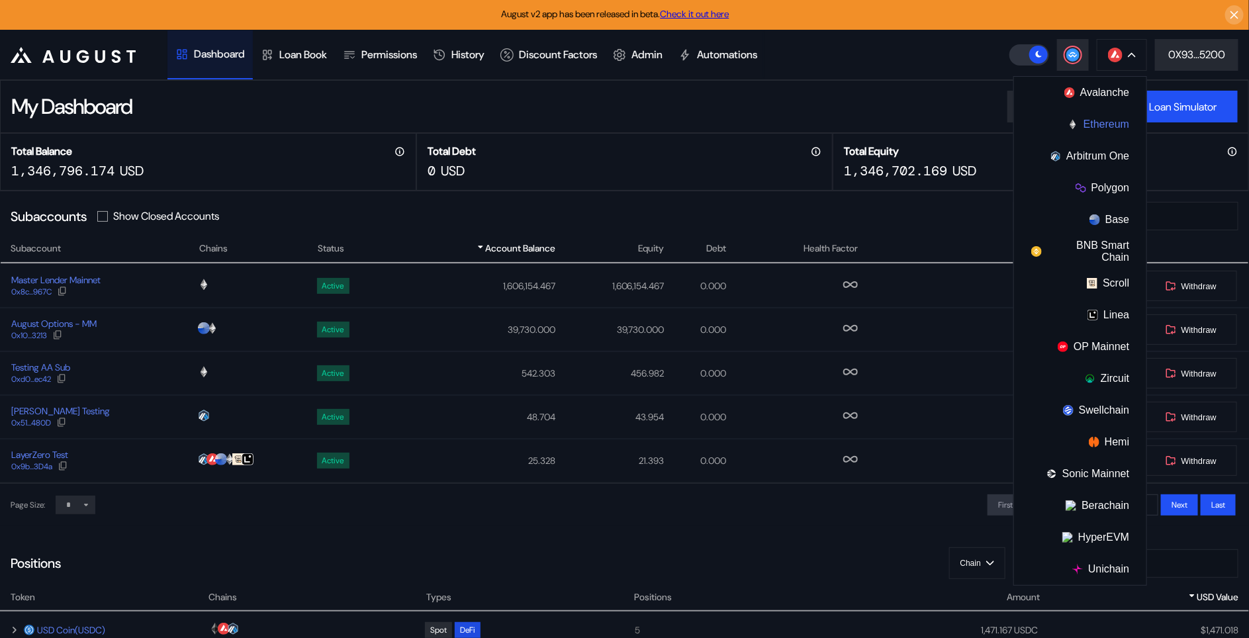 This screenshot has width=1249, height=638. Describe the element at coordinates (459, 55) in the screenshot. I see `a: History` at that location.